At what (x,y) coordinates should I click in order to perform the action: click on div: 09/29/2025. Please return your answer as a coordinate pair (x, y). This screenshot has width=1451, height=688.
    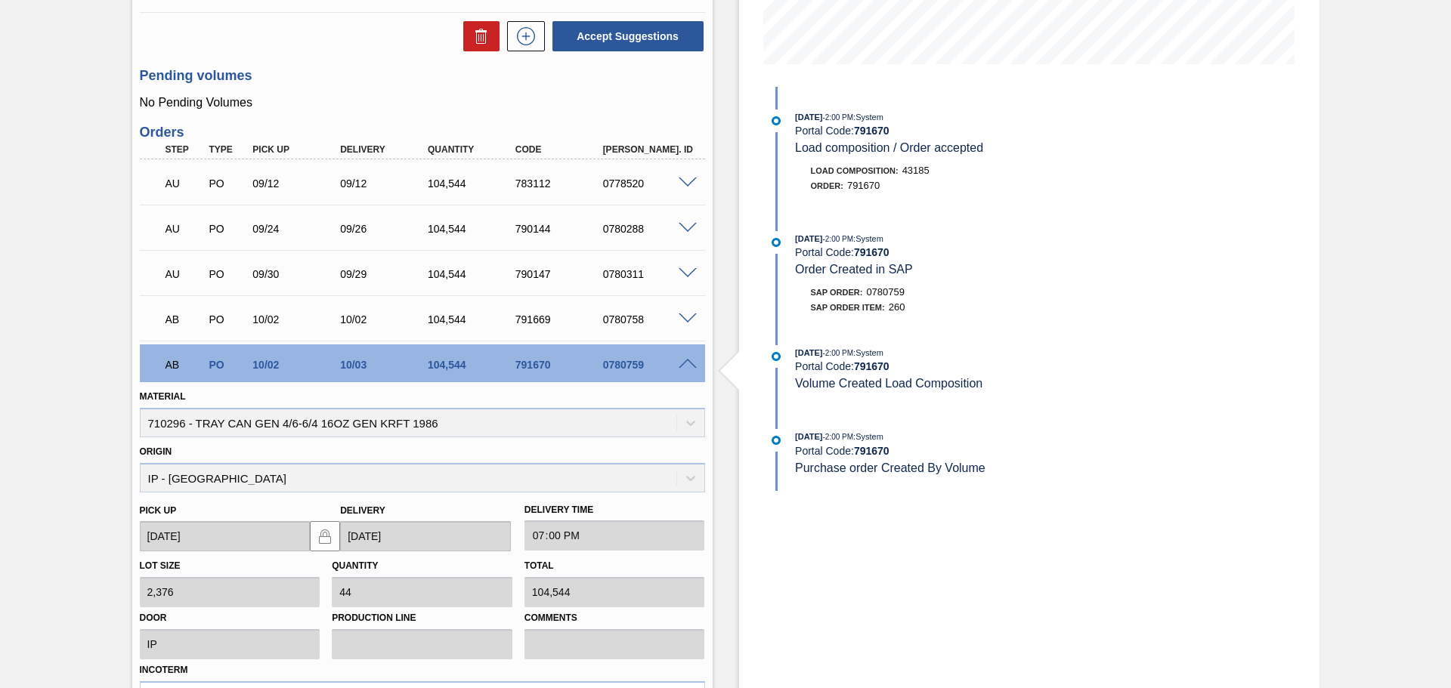
    Looking at the image, I should click on (385, 274).